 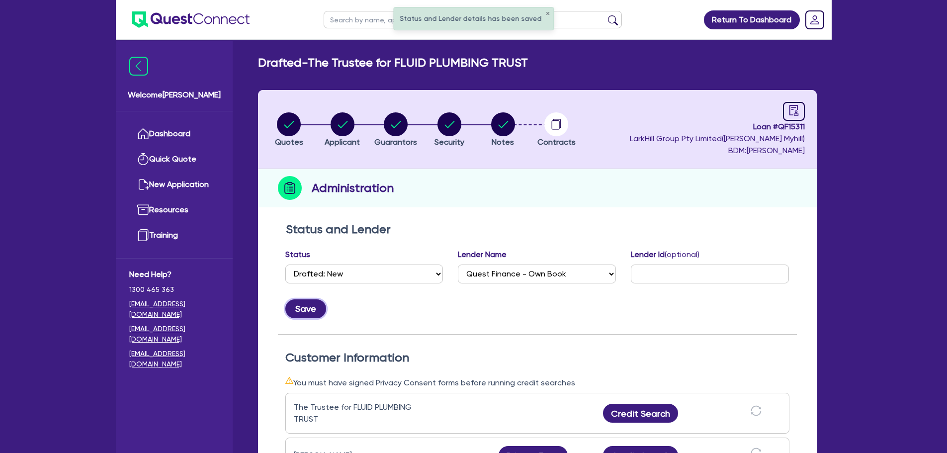 I want to click on span: Loan # QF15311, so click(x=717, y=127).